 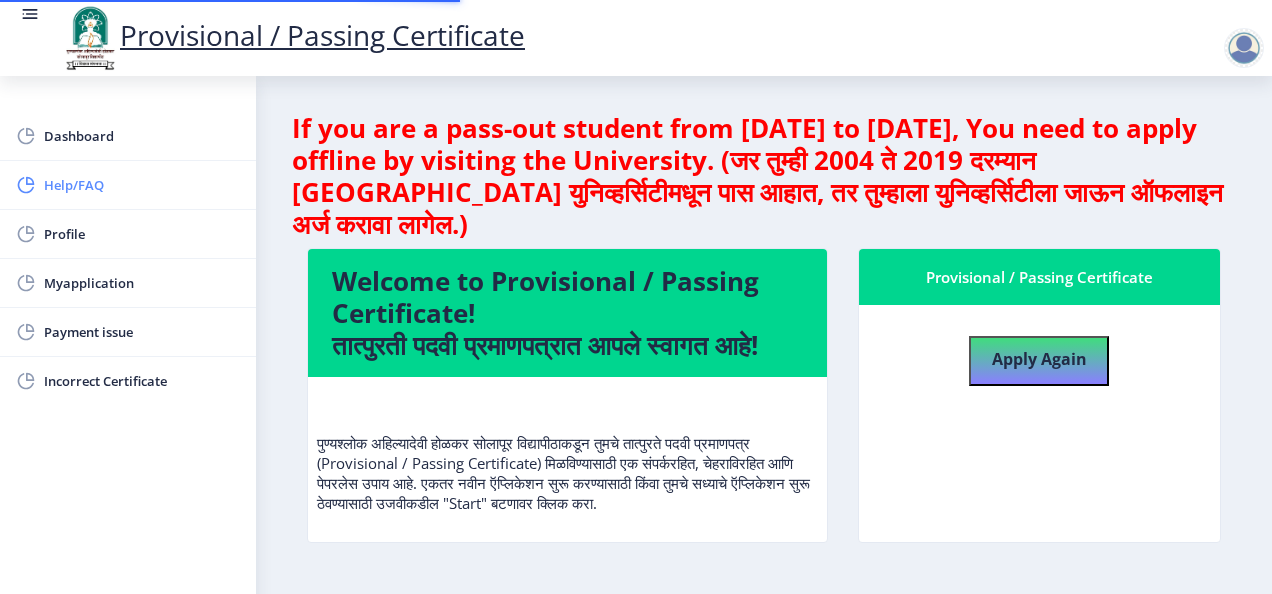 What do you see at coordinates (1039, 359) in the screenshot?
I see `b: Apply Again` at bounding box center [1039, 359].